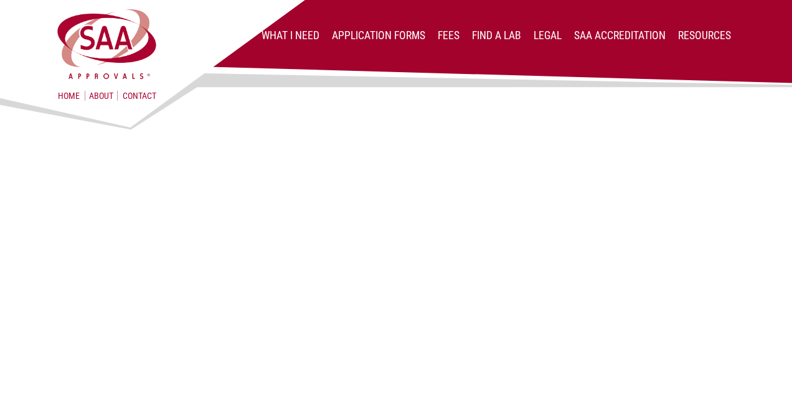  I want to click on img: SAA Approvals, so click(106, 44).